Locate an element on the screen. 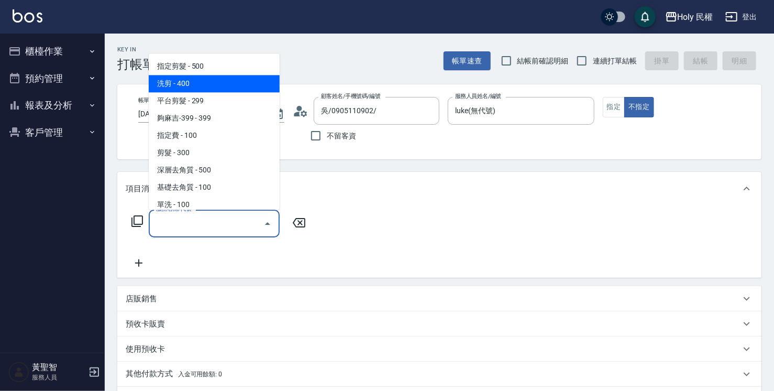 This screenshot has height=391, width=774. button: 櫃檯作業 is located at coordinates (52, 51).